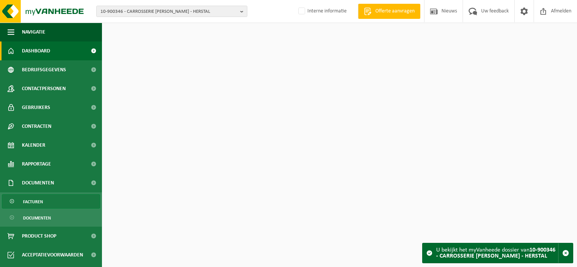 The width and height of the screenshot is (577, 267). Describe the element at coordinates (497, 253) in the screenshot. I see `div: U bekijkt het myVanheede dossier van` at that location.